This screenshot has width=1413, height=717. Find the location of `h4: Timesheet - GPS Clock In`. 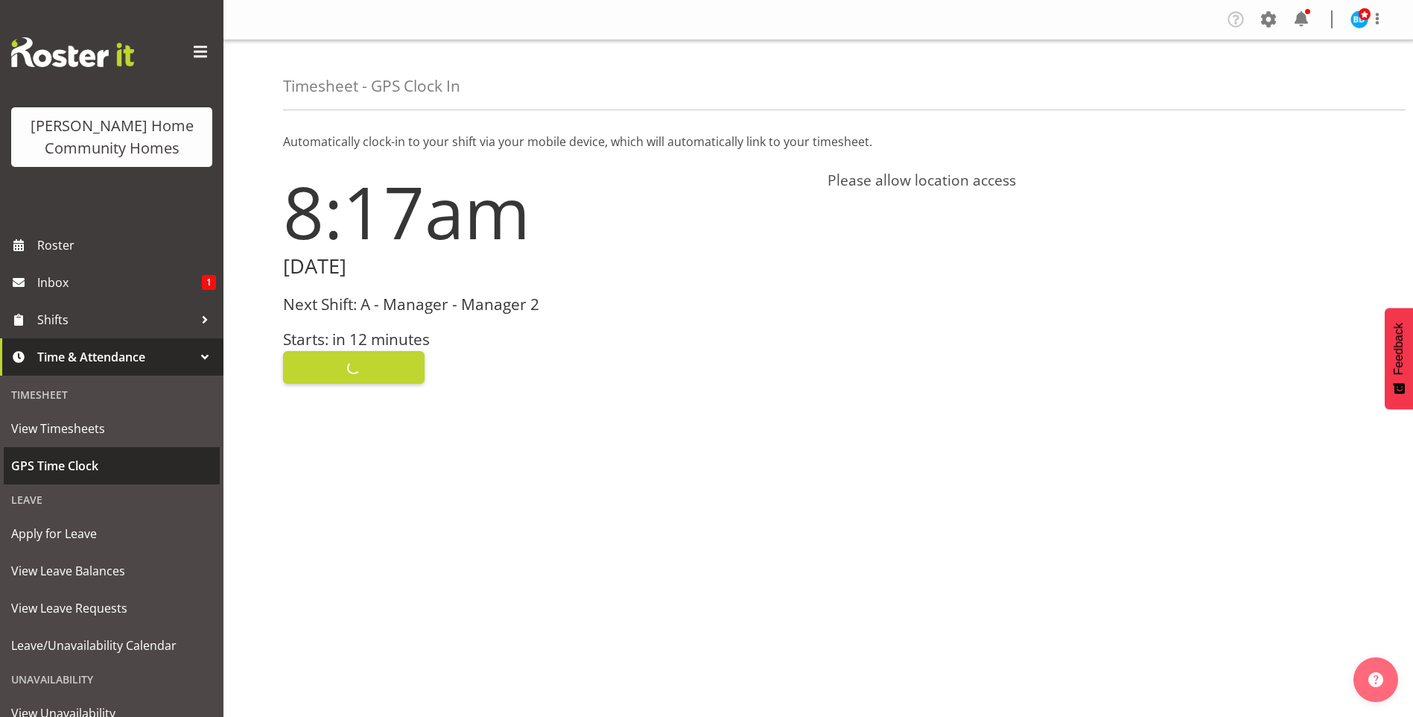

h4: Timesheet - GPS Clock In is located at coordinates (372, 86).